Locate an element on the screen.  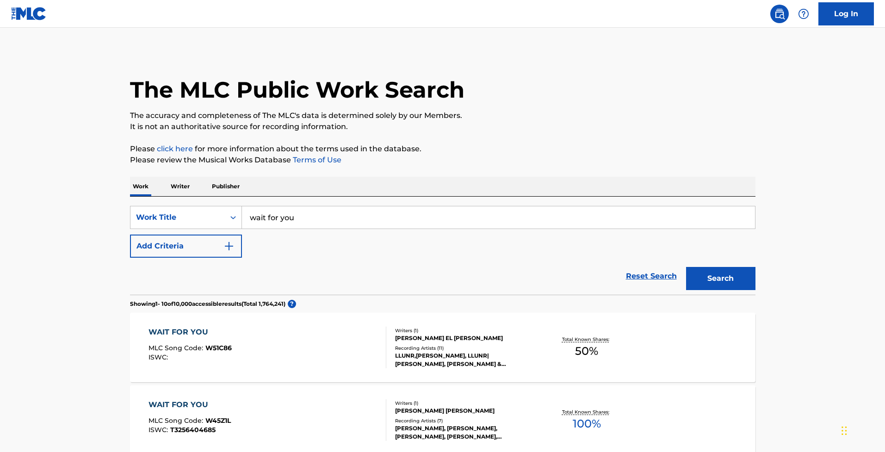
p: It is not an authoritative source for recording information. is located at coordinates (443, 127).